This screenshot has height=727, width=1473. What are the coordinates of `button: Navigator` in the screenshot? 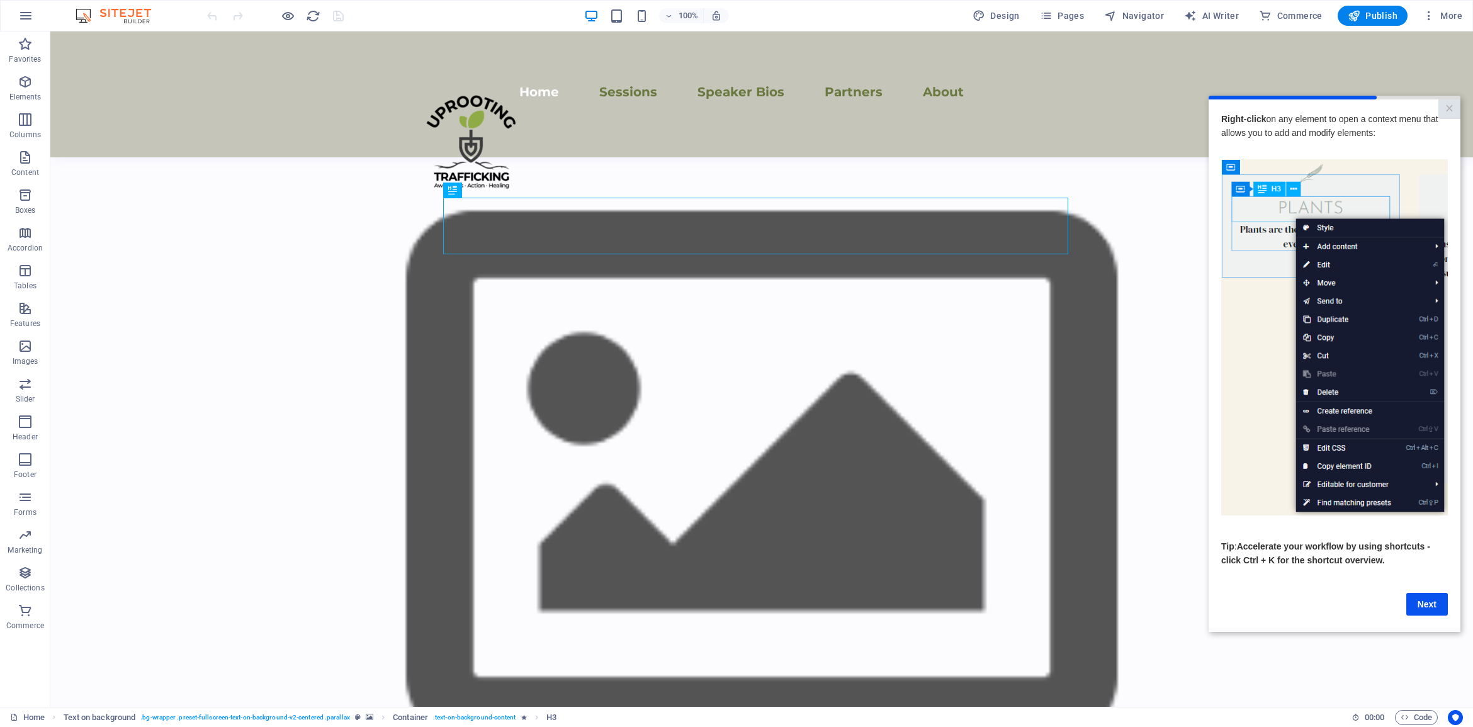 It's located at (1134, 16).